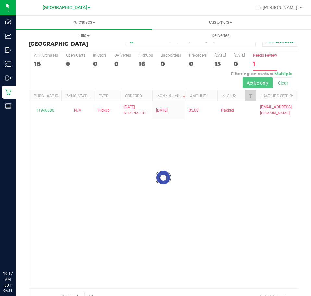 The width and height of the screenshot is (311, 296). Describe the element at coordinates (220, 36) in the screenshot. I see `span: Deliveries` at that location.